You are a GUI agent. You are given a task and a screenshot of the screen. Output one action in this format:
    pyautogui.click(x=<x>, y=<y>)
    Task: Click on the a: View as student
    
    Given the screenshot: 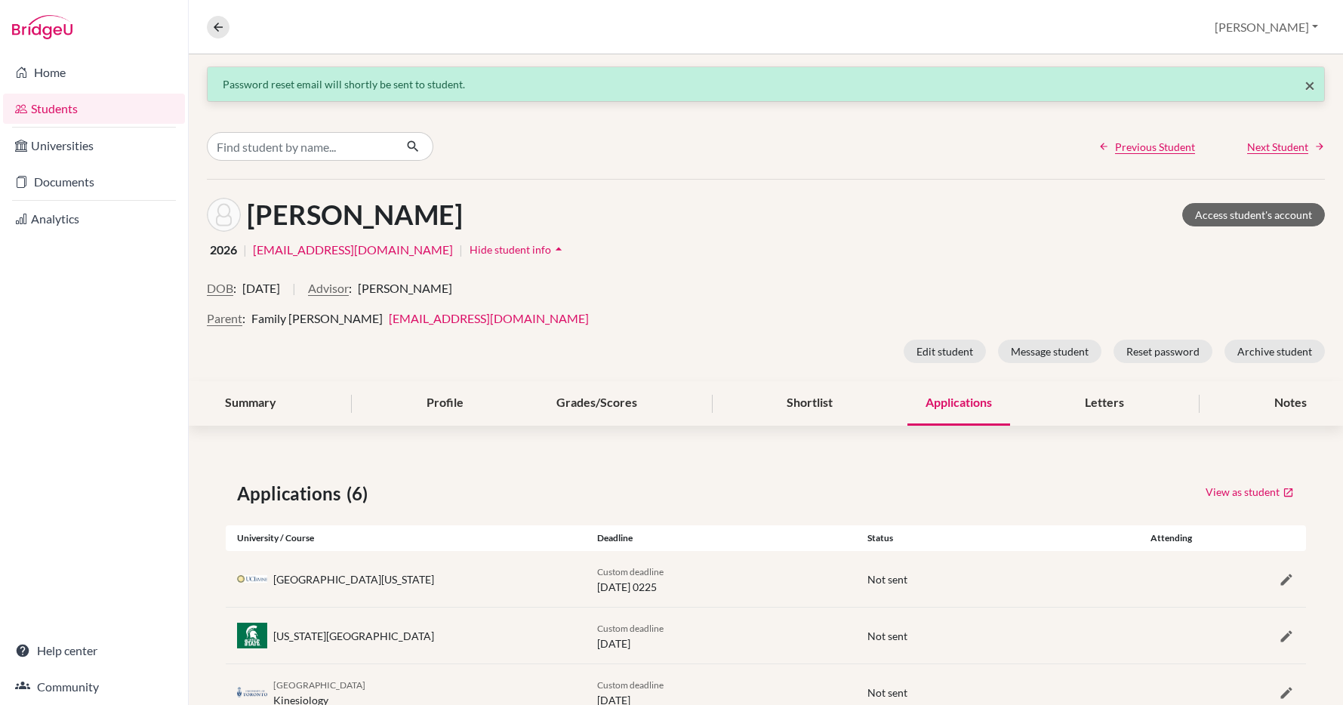 What is the action you would take?
    pyautogui.click(x=1250, y=492)
    